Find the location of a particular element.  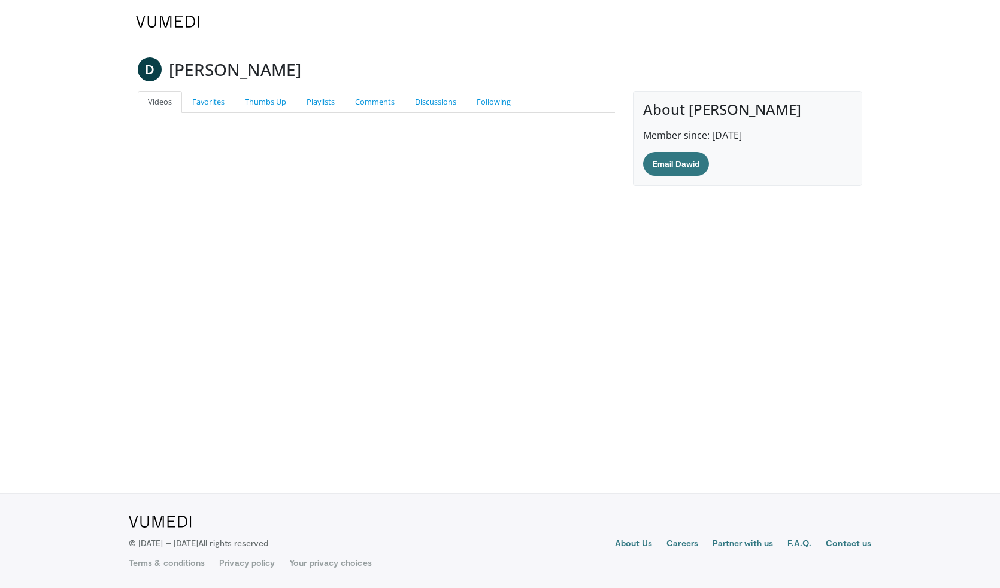

a: About Us is located at coordinates (633, 545).